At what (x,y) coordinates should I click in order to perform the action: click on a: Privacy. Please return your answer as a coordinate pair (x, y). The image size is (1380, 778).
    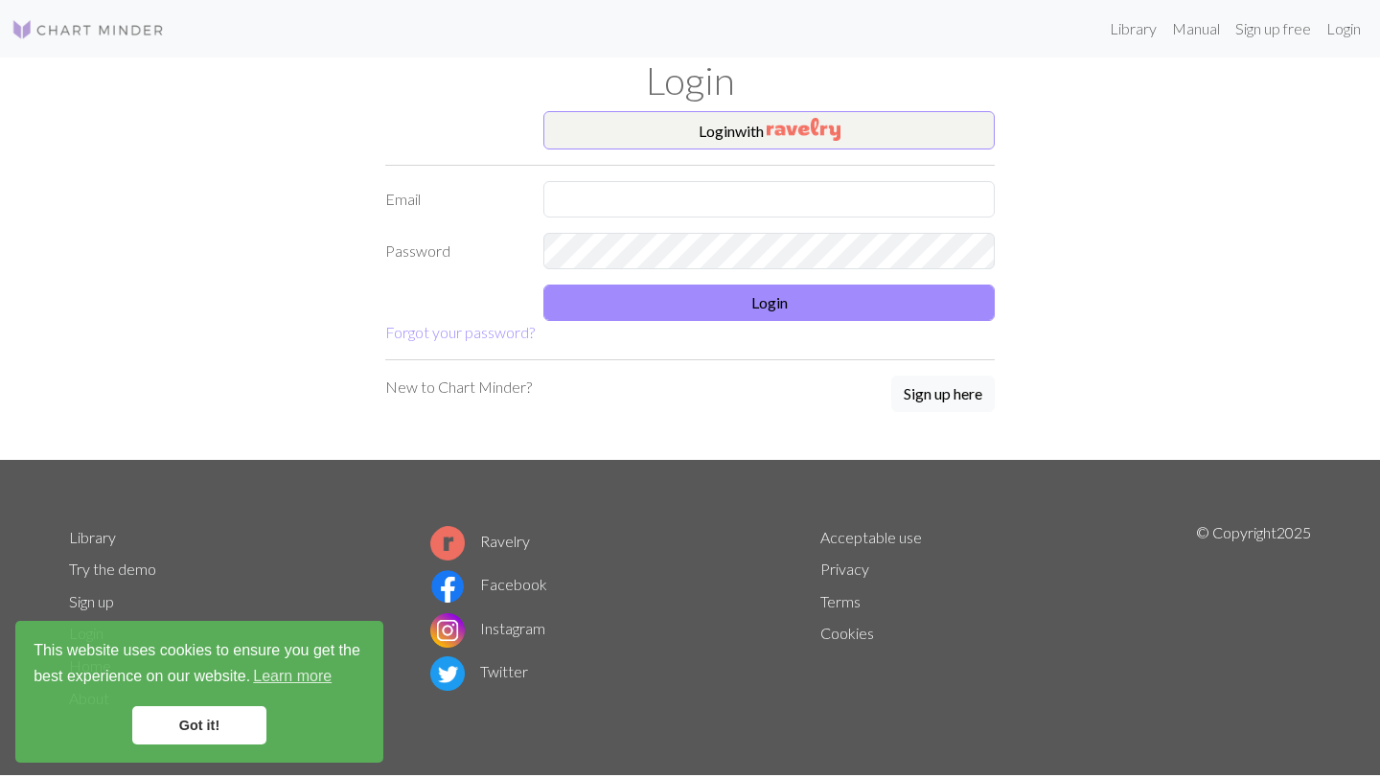
    Looking at the image, I should click on (844, 568).